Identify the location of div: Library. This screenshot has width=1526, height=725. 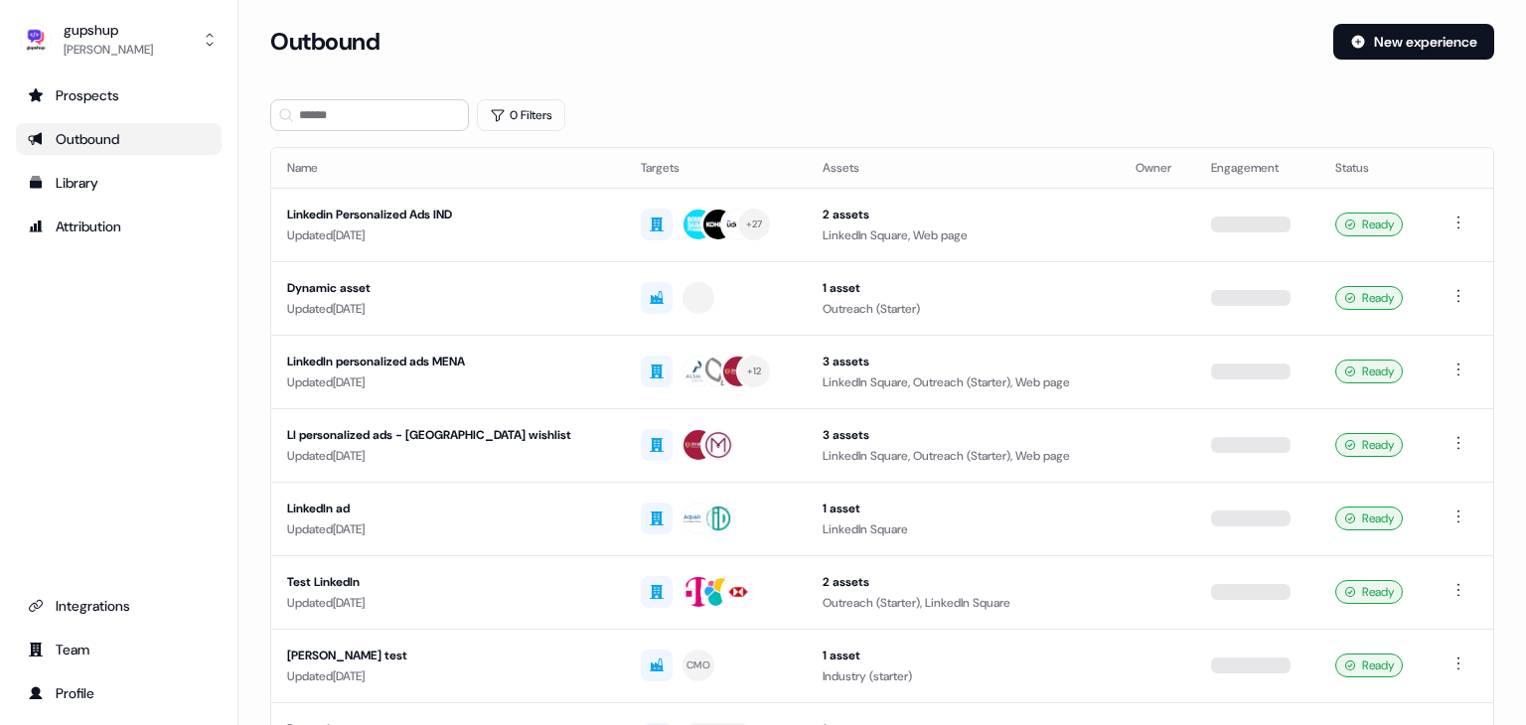
(118, 183).